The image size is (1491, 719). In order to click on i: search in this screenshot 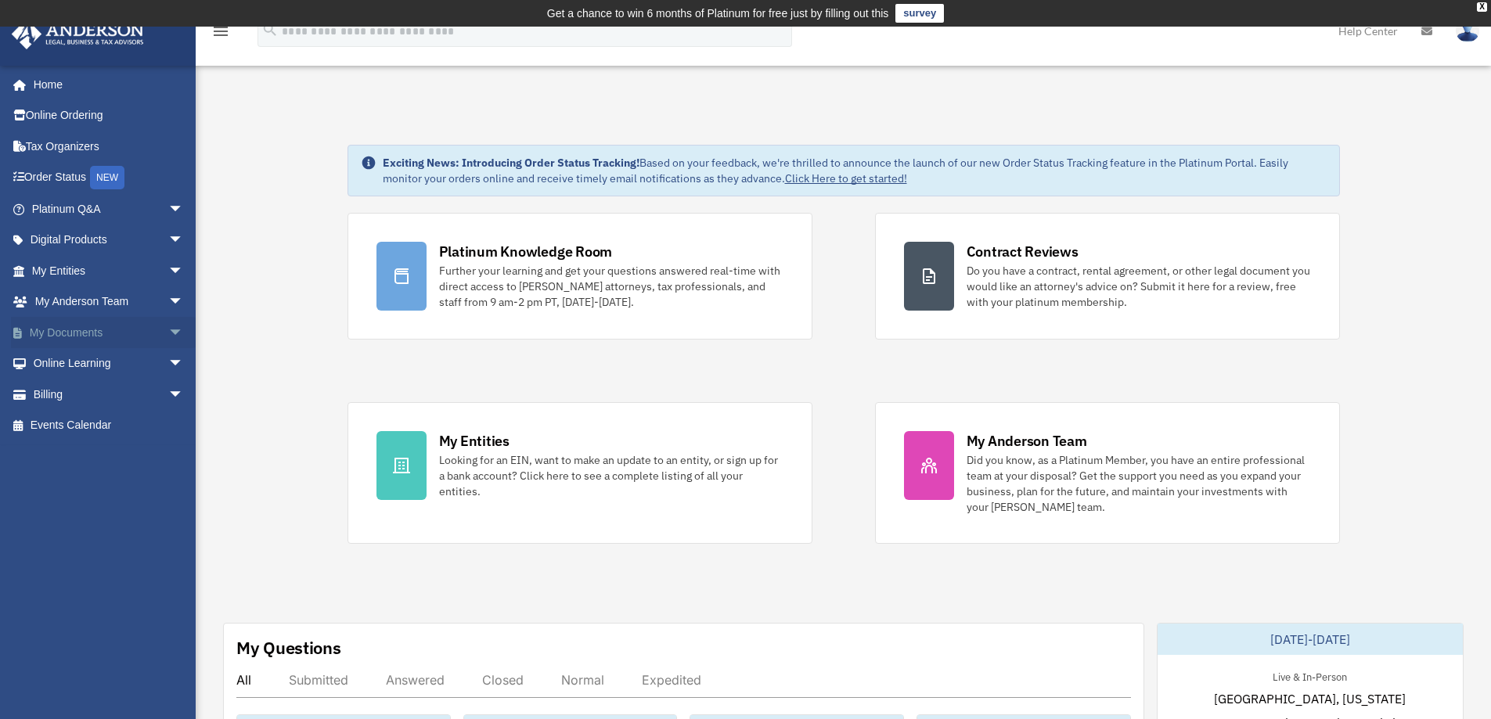, I will do `click(270, 30)`.